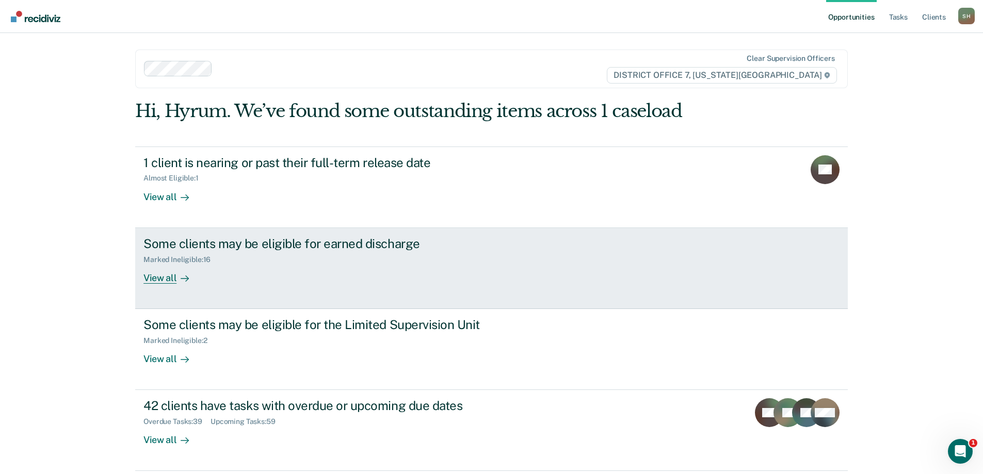 This screenshot has height=474, width=983. What do you see at coordinates (325, 406) in the screenshot?
I see `div: 42 clients have tasks with overdue or upcoming due dates` at bounding box center [325, 406].